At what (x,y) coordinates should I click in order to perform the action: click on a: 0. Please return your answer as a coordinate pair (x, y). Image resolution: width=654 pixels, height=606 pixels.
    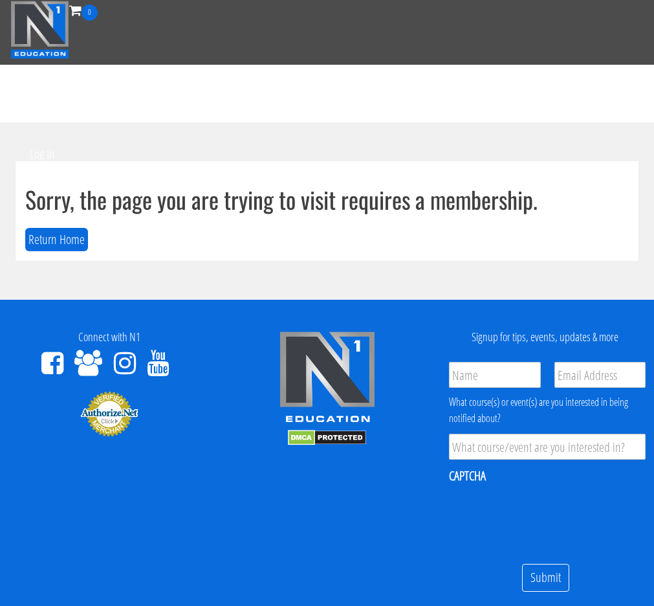
    Looking at the image, I should click on (83, 10).